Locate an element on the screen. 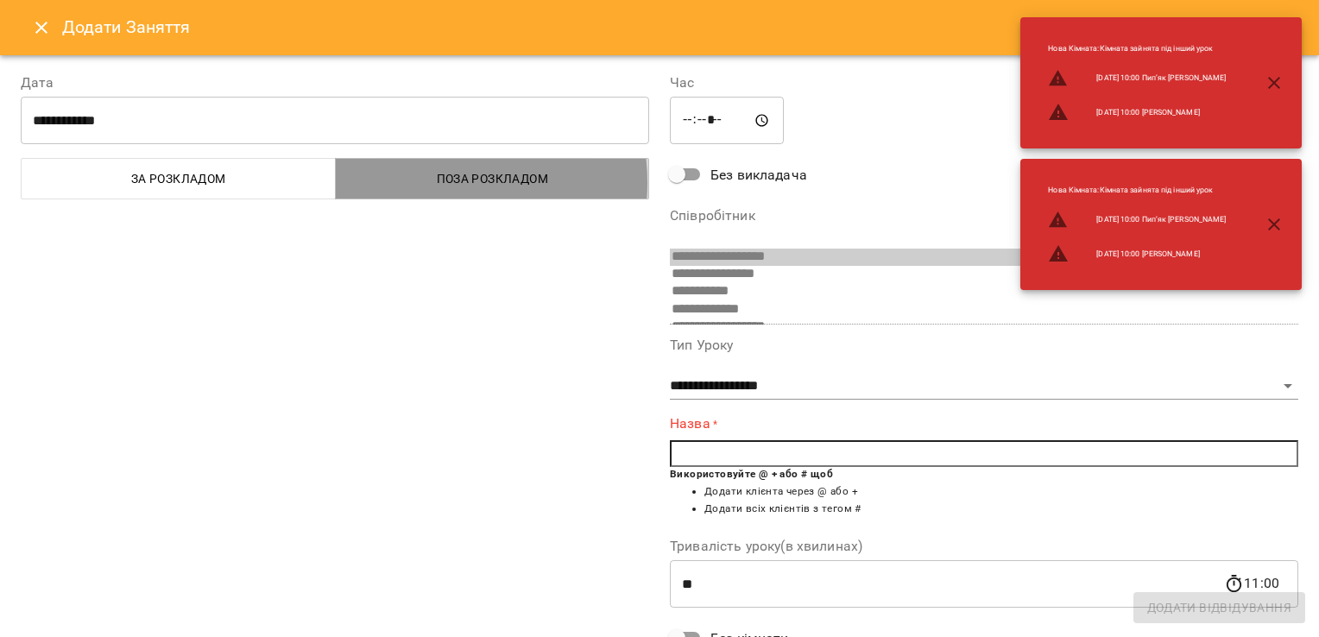 The width and height of the screenshot is (1319, 637). label: Співробітник is located at coordinates (984, 216).